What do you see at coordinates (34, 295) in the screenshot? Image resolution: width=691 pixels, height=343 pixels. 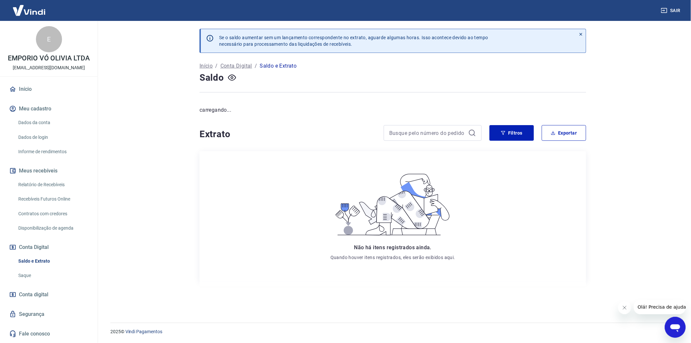 I see `span: Conta digital` at bounding box center [34, 295].